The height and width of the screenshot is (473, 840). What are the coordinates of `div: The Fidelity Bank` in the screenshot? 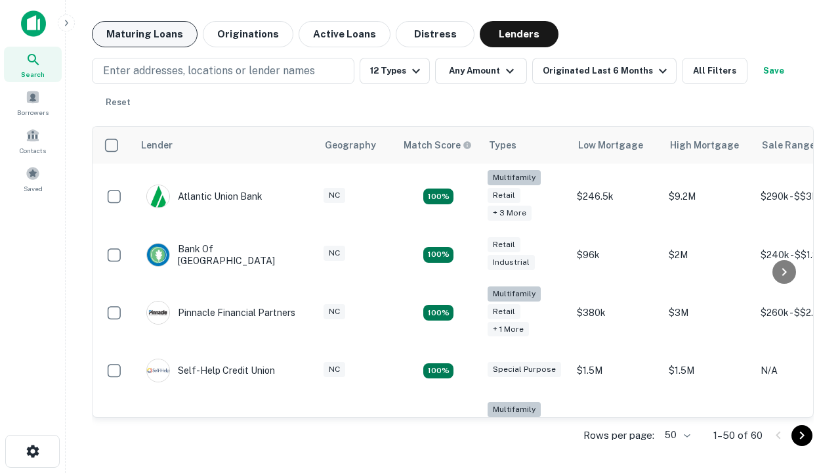 It's located at (200, 429).